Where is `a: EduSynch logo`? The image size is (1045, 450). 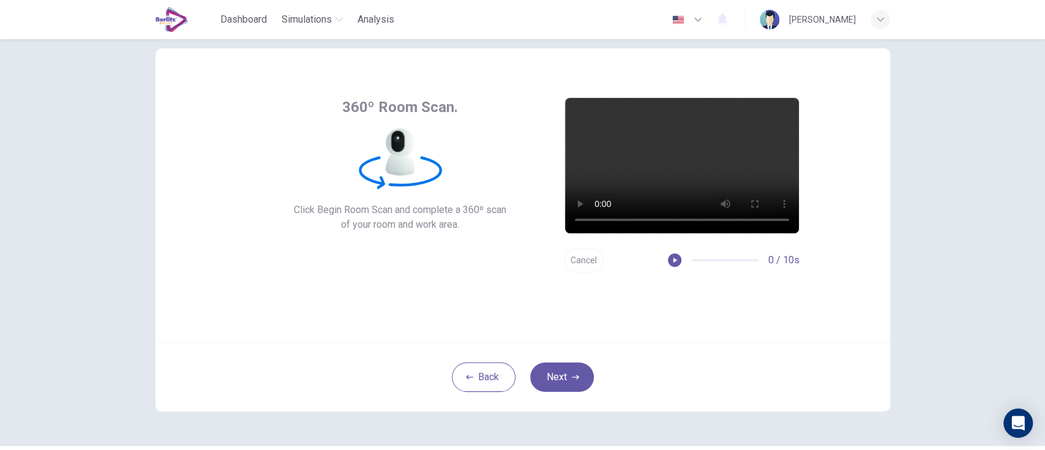 a: EduSynch logo is located at coordinates (186, 20).